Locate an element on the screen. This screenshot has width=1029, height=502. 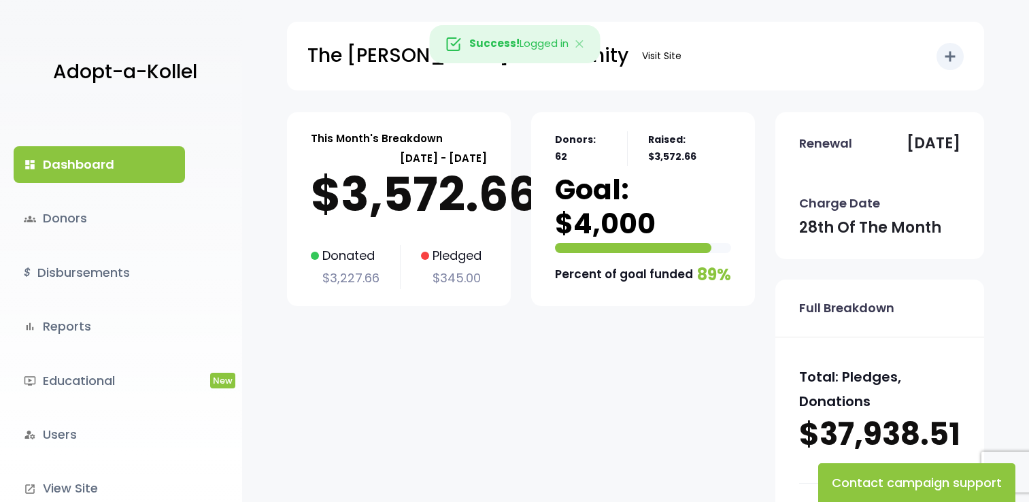
a: bar_chartReports is located at coordinates (99, 326).